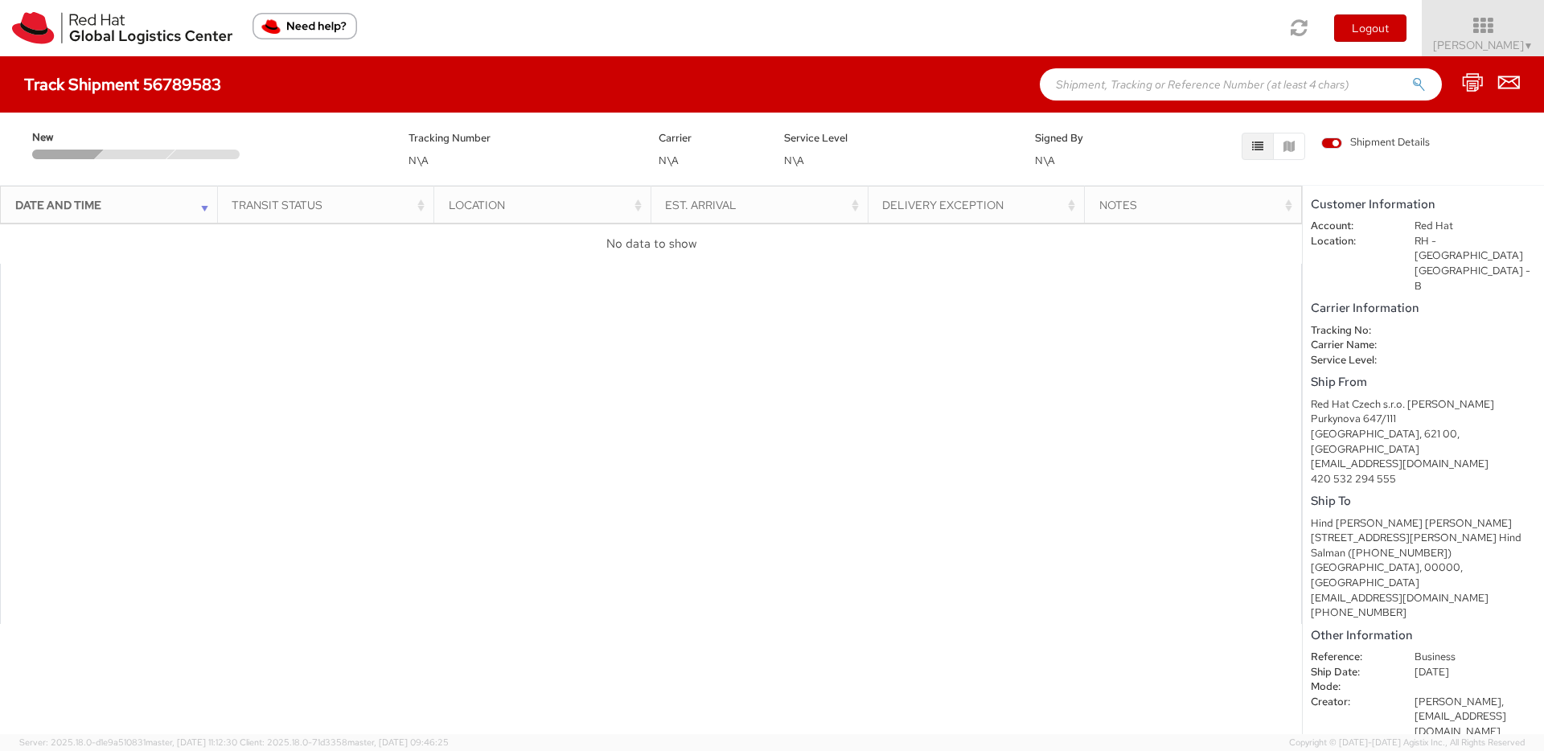  I want to click on span: Shipment Details, so click(1375, 142).